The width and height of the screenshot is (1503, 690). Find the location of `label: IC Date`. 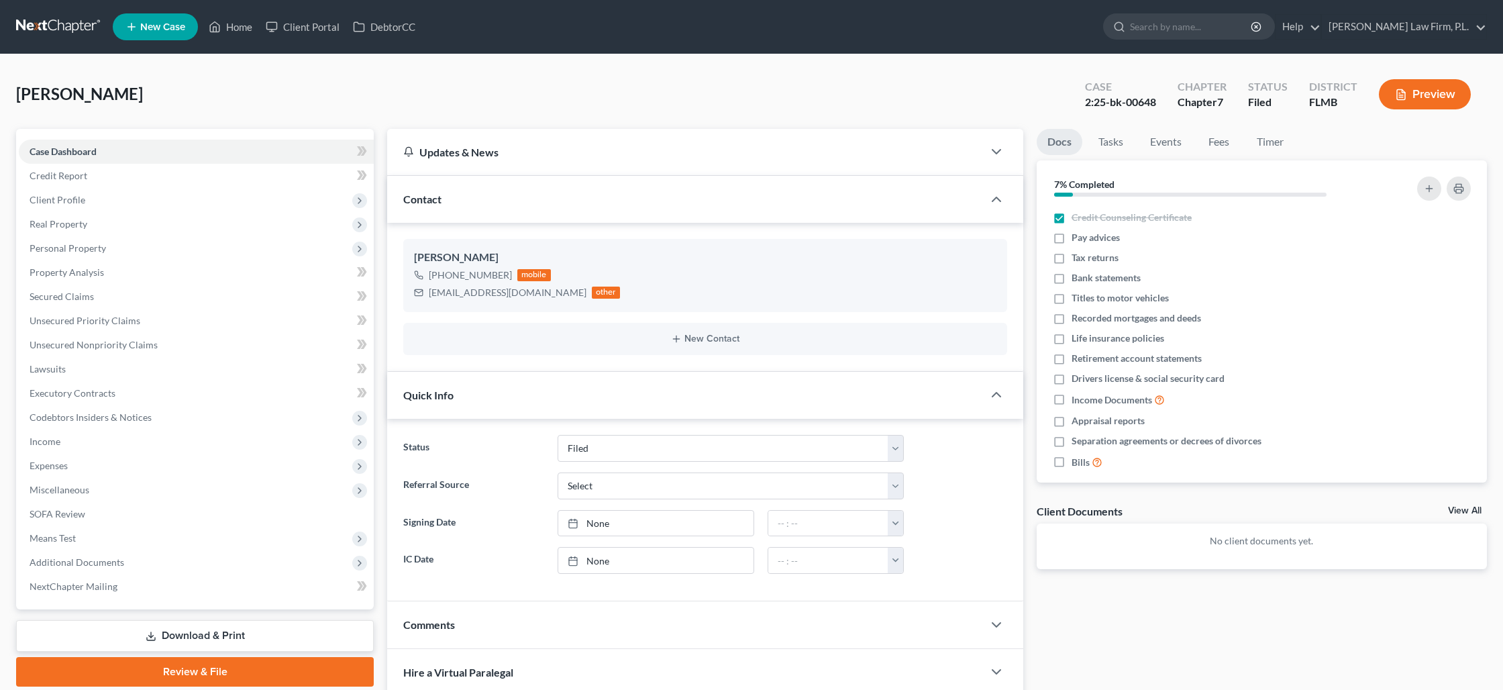

label: IC Date is located at coordinates (474, 560).